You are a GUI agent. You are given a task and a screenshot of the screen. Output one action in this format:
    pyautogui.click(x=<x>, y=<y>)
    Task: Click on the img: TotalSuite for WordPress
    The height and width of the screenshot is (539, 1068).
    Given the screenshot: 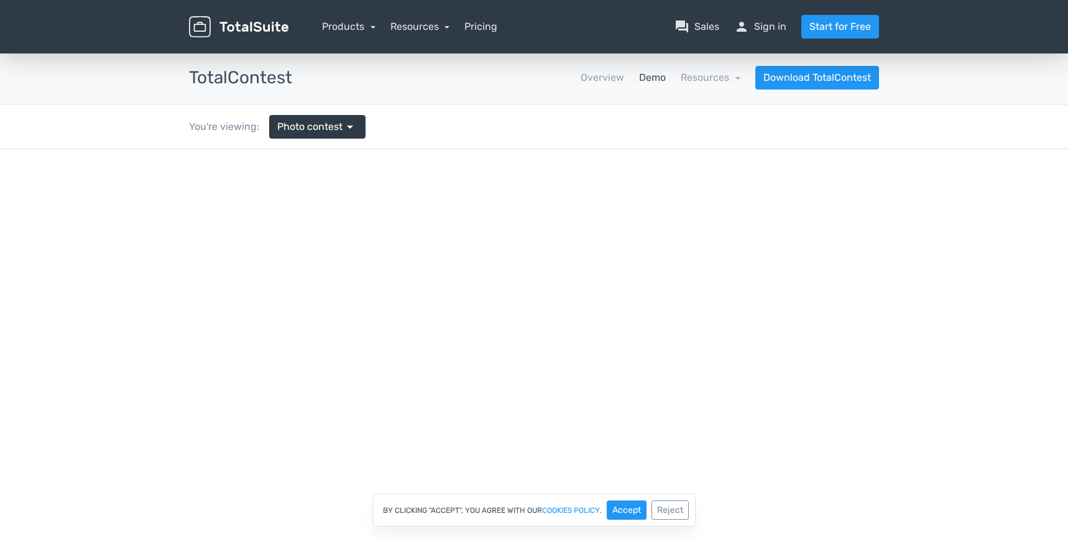 What is the action you would take?
    pyautogui.click(x=239, y=27)
    